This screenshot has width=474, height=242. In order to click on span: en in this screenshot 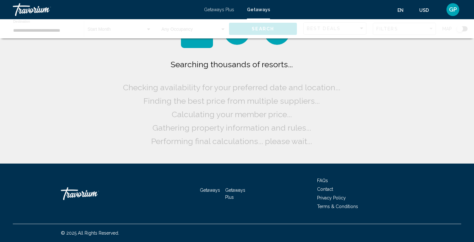, I will do `click(401, 10)`.